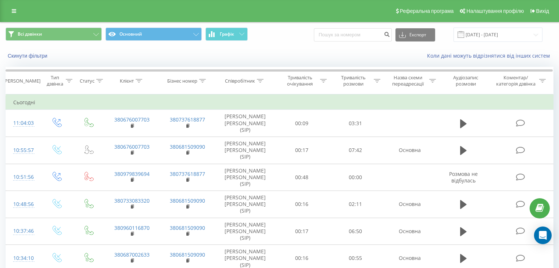  What do you see at coordinates (23, 258) in the screenshot?
I see `div: 10:34:10` at bounding box center [23, 258].